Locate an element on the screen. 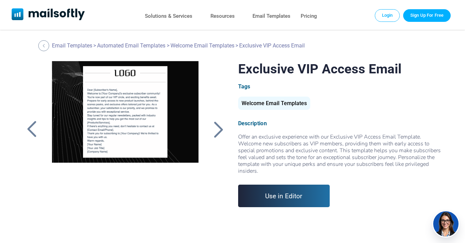 Image resolution: width=465 pixels, height=243 pixels. a: Automated Email Templates is located at coordinates (131, 45).